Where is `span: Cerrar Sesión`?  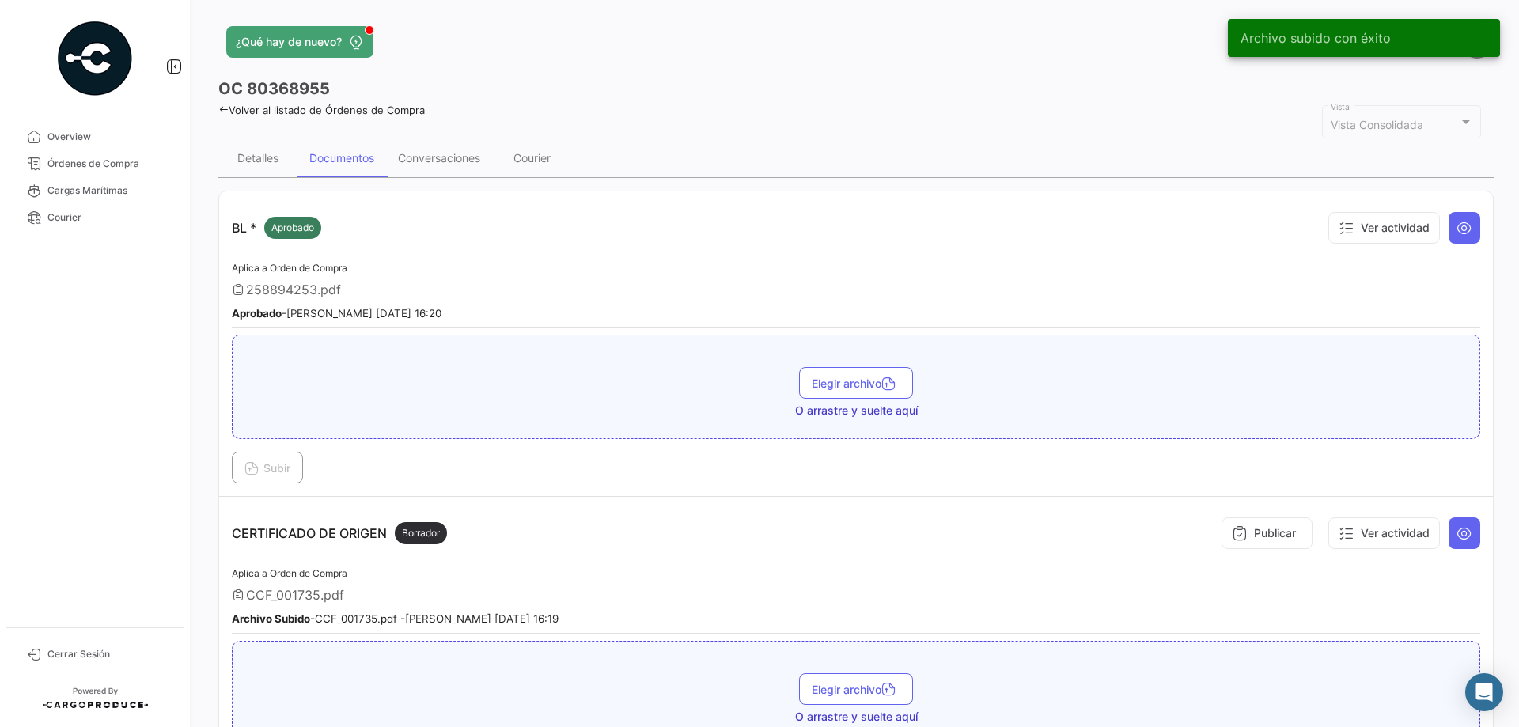 span: Cerrar Sesión is located at coordinates (109, 654).